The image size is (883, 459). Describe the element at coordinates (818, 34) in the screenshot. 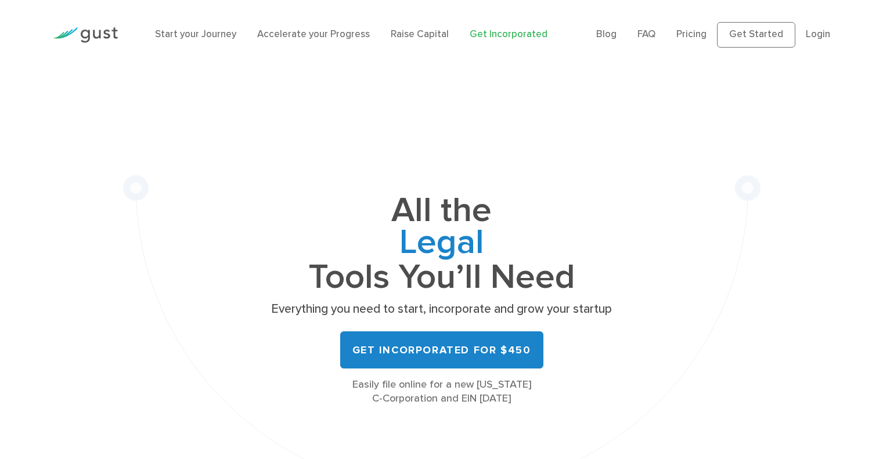

I see `a: Login` at that location.